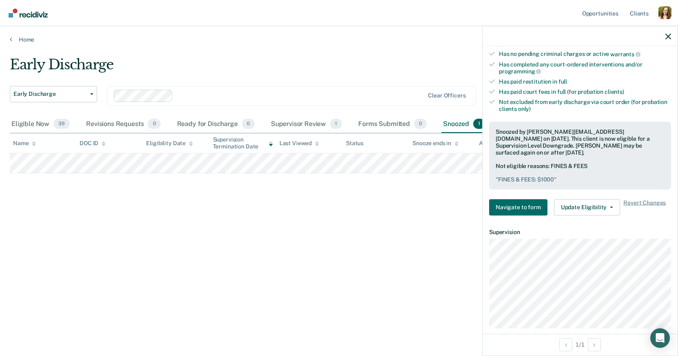 Image resolution: width=678 pixels, height=356 pixels. What do you see at coordinates (169, 143) in the screenshot?
I see `div: Eligibility Date` at bounding box center [169, 143].